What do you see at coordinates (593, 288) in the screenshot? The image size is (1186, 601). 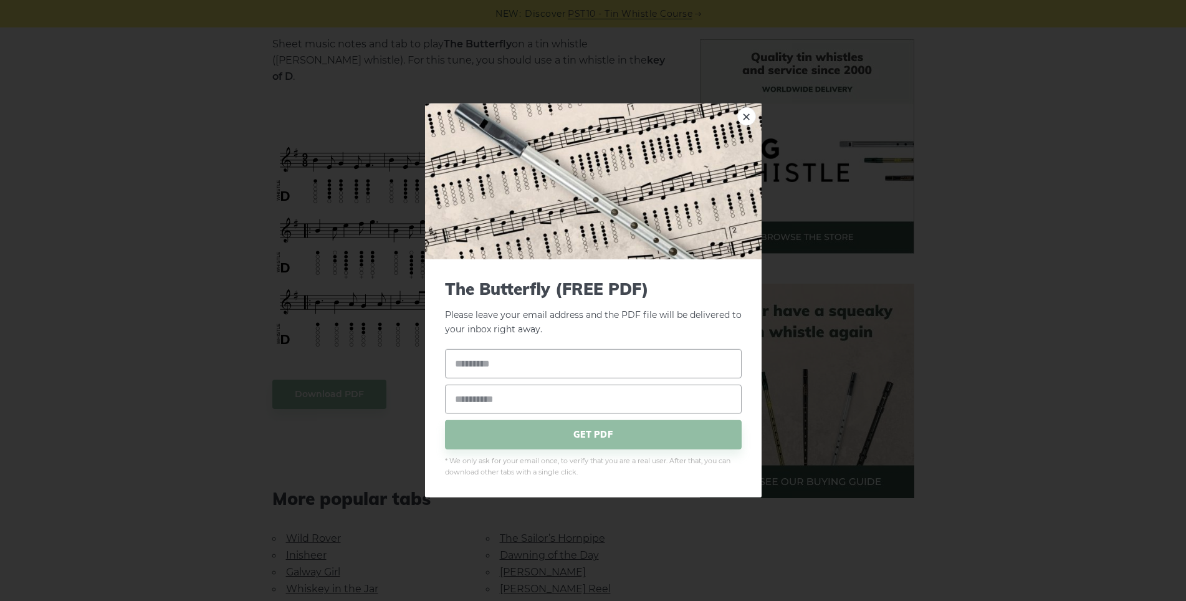 I see `span: The Butterfly (FREE PDF)` at bounding box center [593, 288].